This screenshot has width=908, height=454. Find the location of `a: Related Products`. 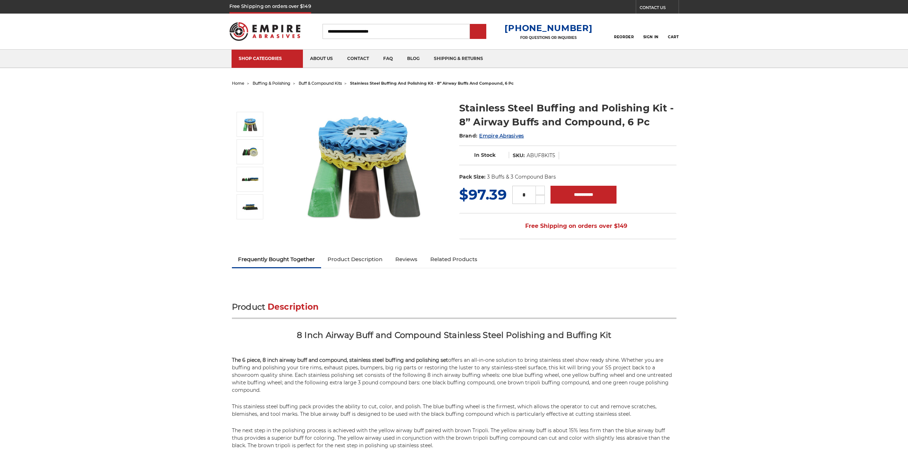

a: Related Products is located at coordinates (454, 259).